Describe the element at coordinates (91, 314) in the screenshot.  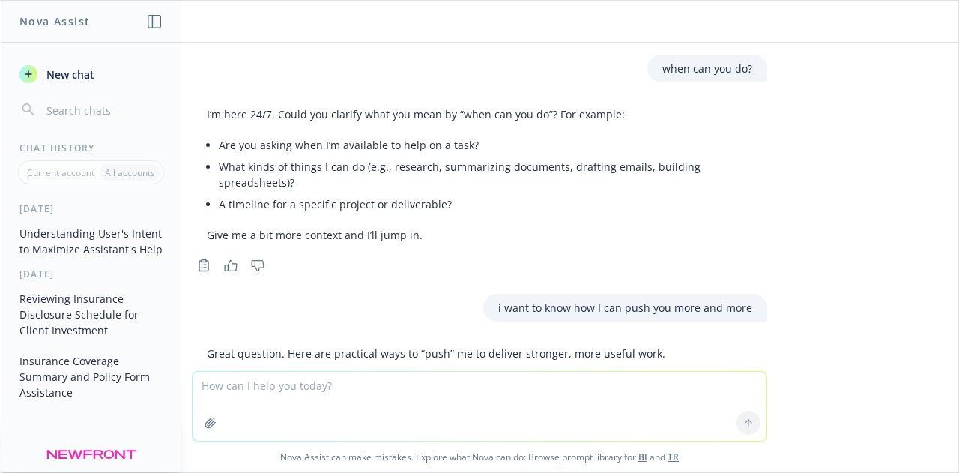
I see `button: Reviewing Insurance Disclosure Schedule for Client Investment` at that location.